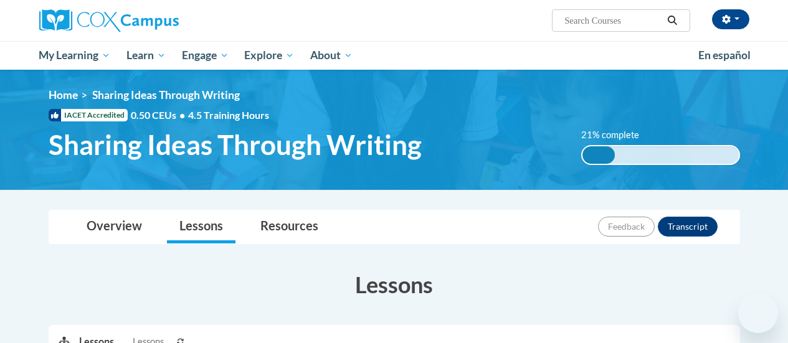 The height and width of the screenshot is (343, 788). What do you see at coordinates (229, 115) in the screenshot?
I see `span: 4.5 Training Hours` at bounding box center [229, 115].